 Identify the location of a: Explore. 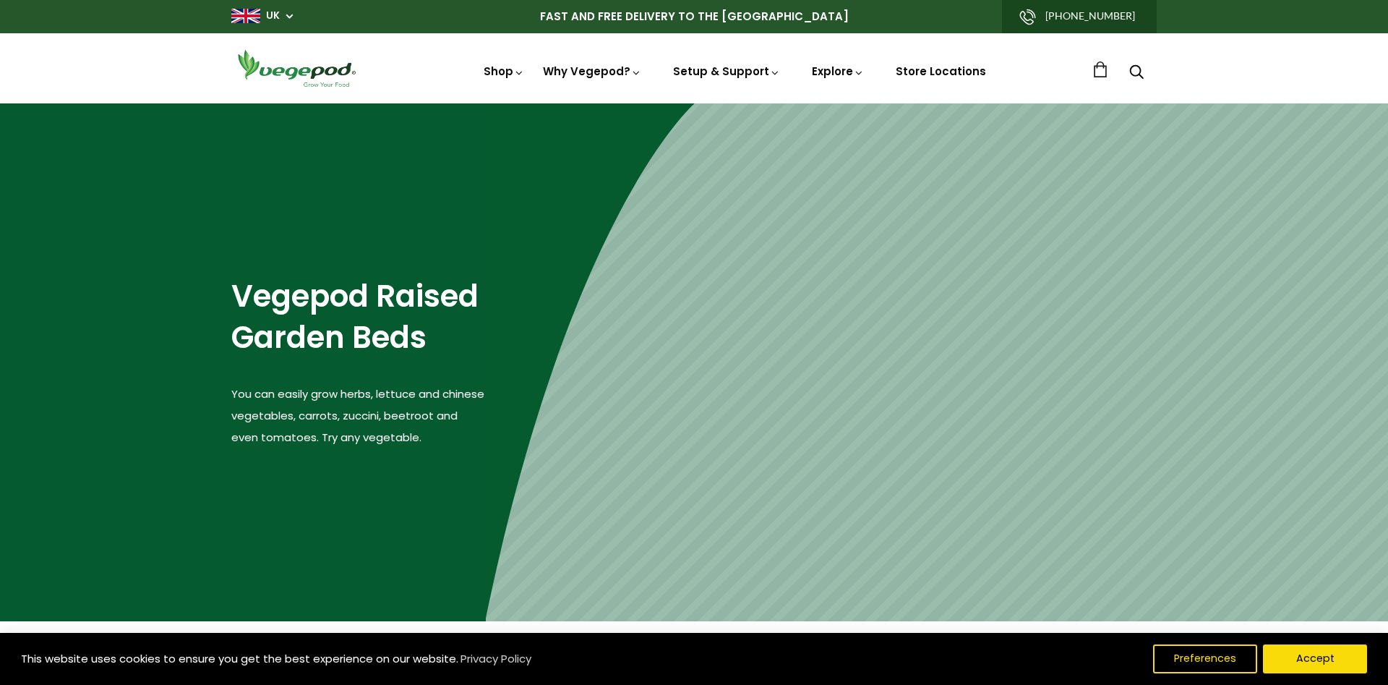
(838, 71).